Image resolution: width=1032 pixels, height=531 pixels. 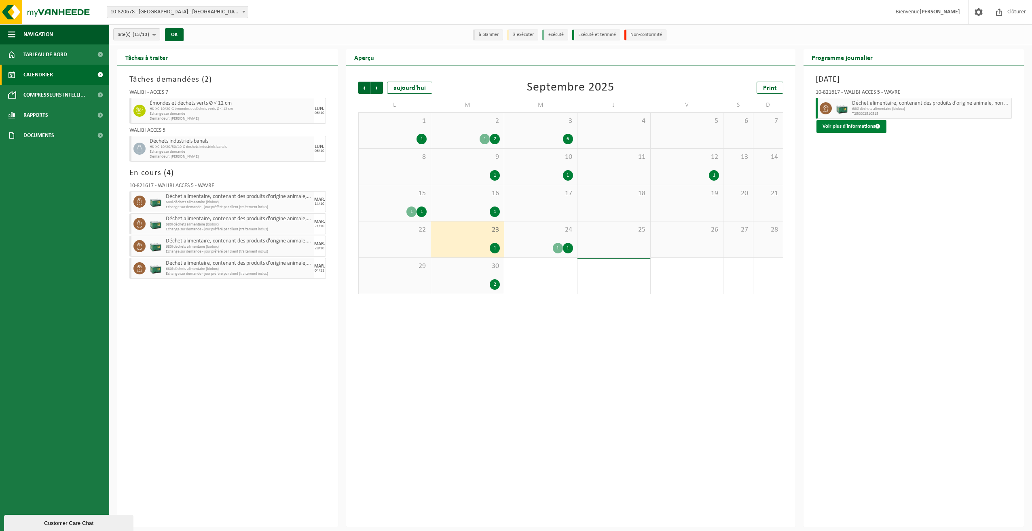 I want to click on span: 24, so click(x=541, y=230).